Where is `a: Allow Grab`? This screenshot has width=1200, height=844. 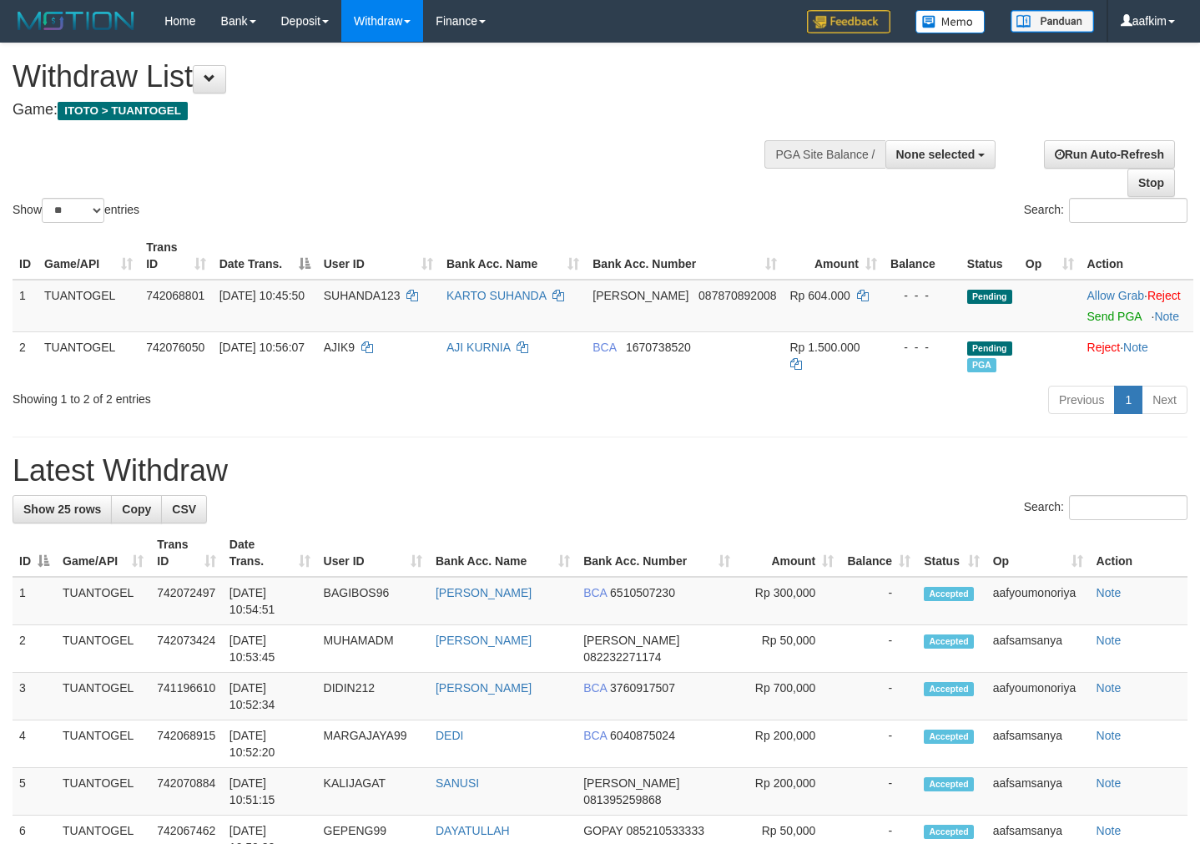
a: Allow Grab is located at coordinates (1116, 295).